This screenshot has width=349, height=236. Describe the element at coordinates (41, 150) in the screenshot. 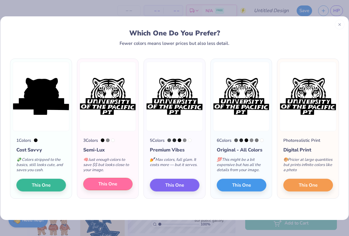

I see `div: Cost Savvy` at that location.